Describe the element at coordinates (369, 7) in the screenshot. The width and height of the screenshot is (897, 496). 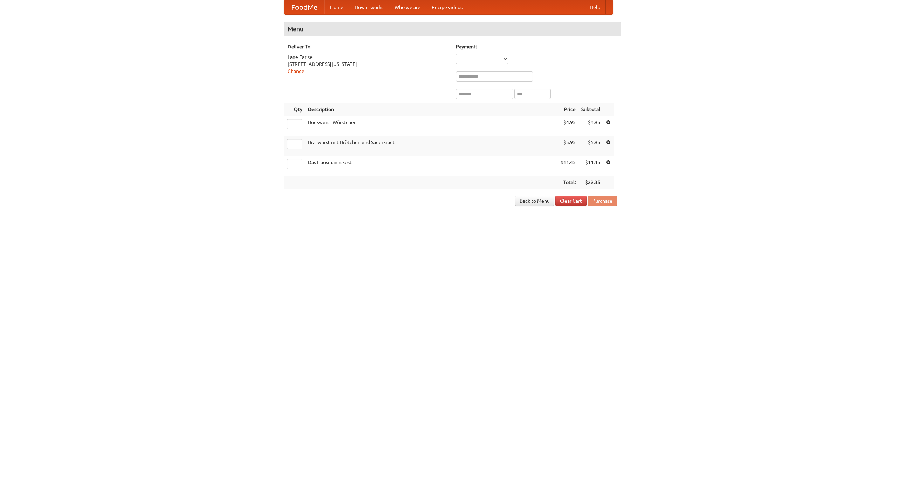
I see `a: How it works` at that location.